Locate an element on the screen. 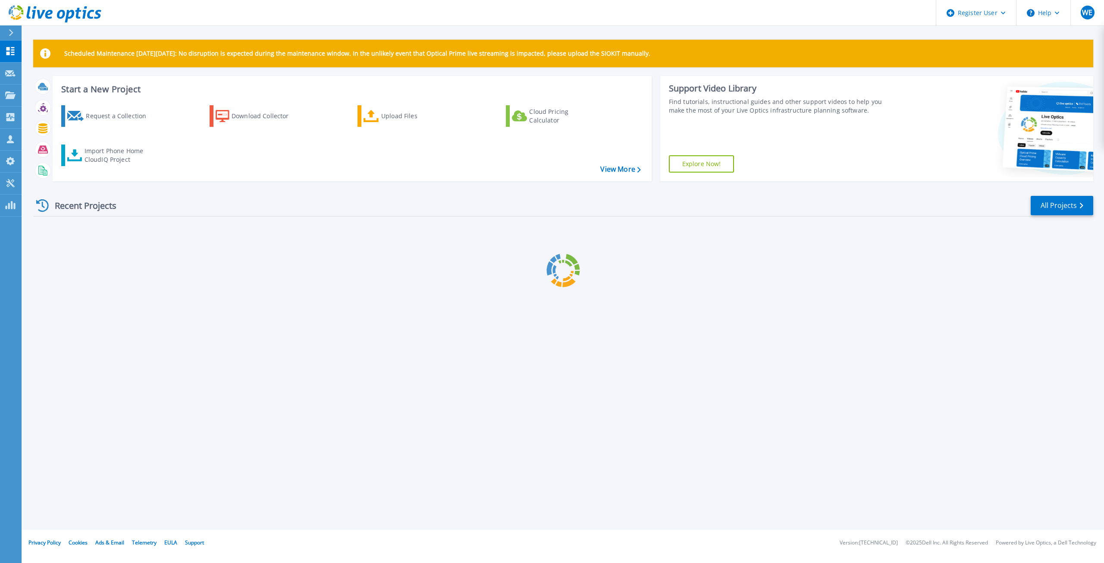 This screenshot has width=1104, height=563. a: Cookies is located at coordinates (78, 542).